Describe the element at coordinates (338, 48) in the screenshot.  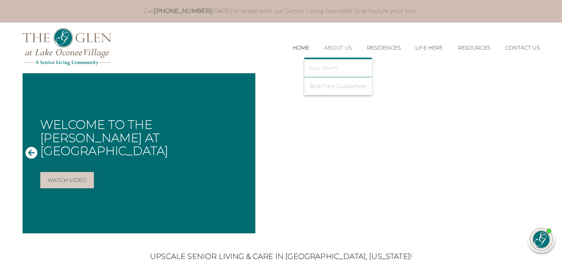
I see `a: About Us` at that location.